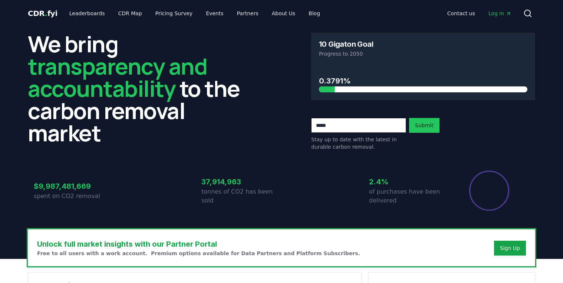  I want to click on a: Partners, so click(248, 13).